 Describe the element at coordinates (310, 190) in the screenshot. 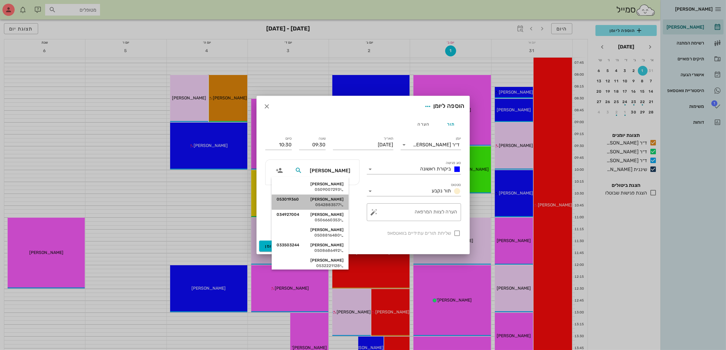

I see `div: 0509007293` at that location.